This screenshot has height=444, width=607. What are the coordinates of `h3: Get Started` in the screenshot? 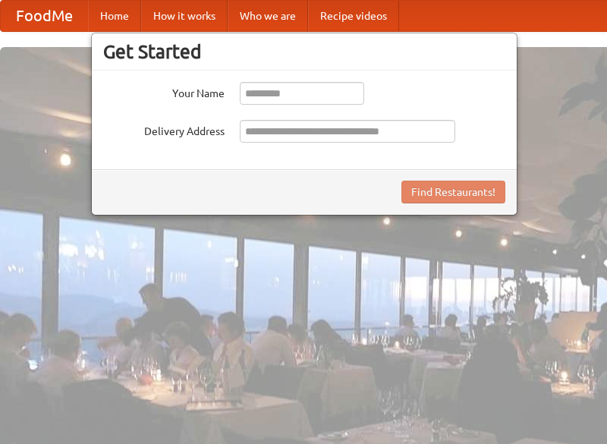 It's located at (304, 52).